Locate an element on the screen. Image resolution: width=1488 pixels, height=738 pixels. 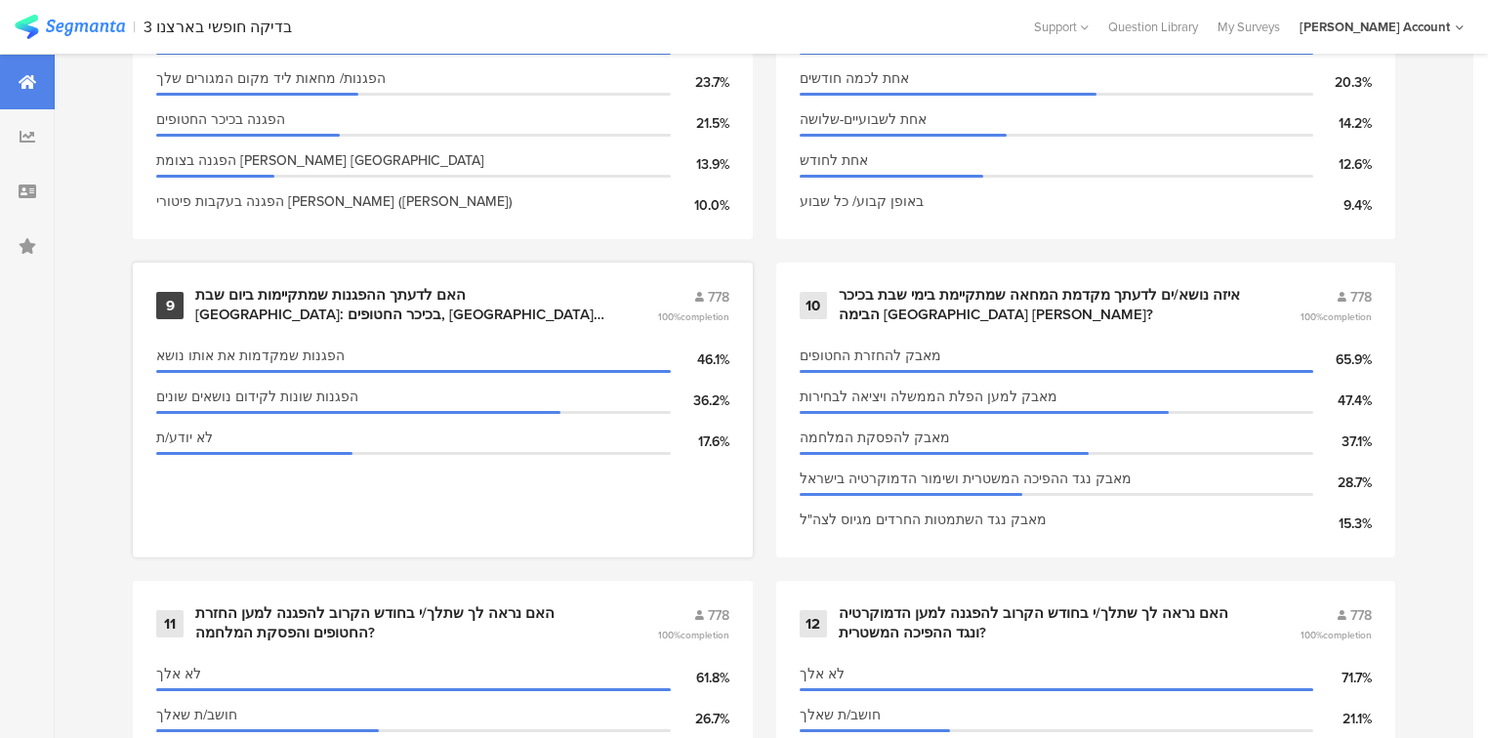
span: אחת לחודש is located at coordinates (834, 160).